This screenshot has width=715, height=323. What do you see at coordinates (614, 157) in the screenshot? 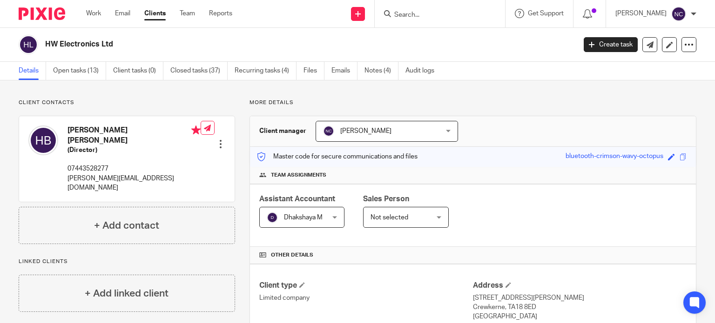
I see `div: bluetooth-crimson-wavy-octopus` at bounding box center [614, 157].